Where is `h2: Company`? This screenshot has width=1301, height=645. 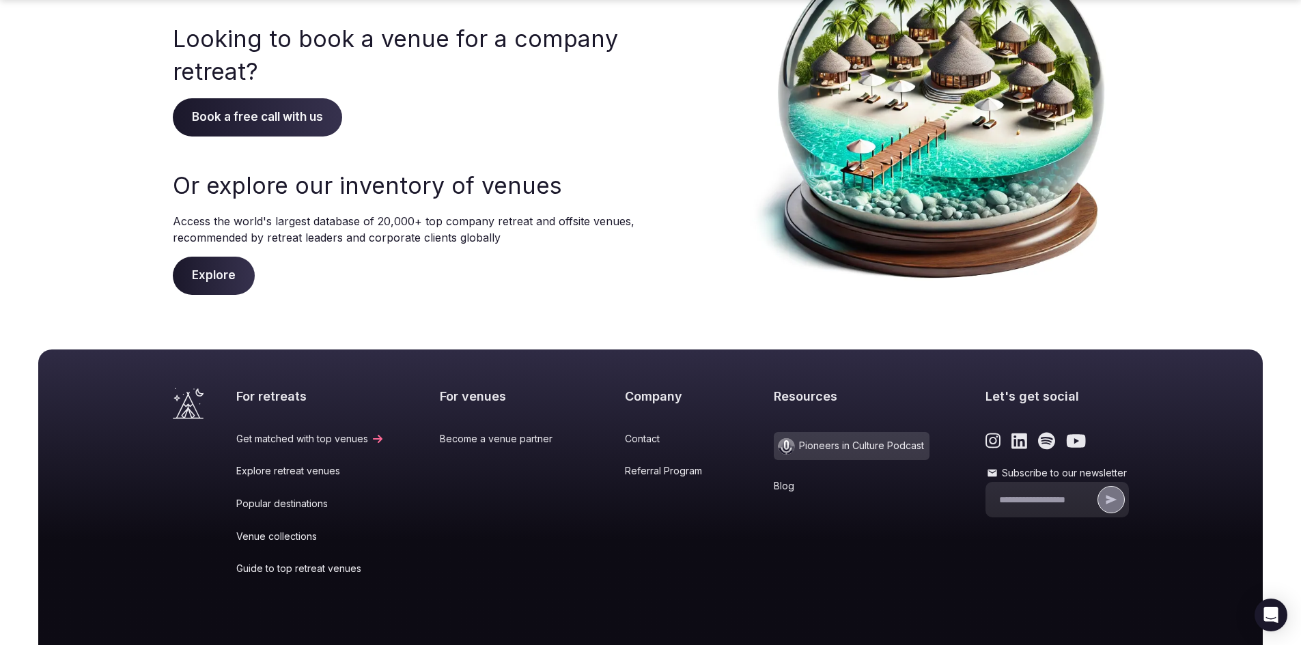
h2: Company is located at coordinates (671, 396).